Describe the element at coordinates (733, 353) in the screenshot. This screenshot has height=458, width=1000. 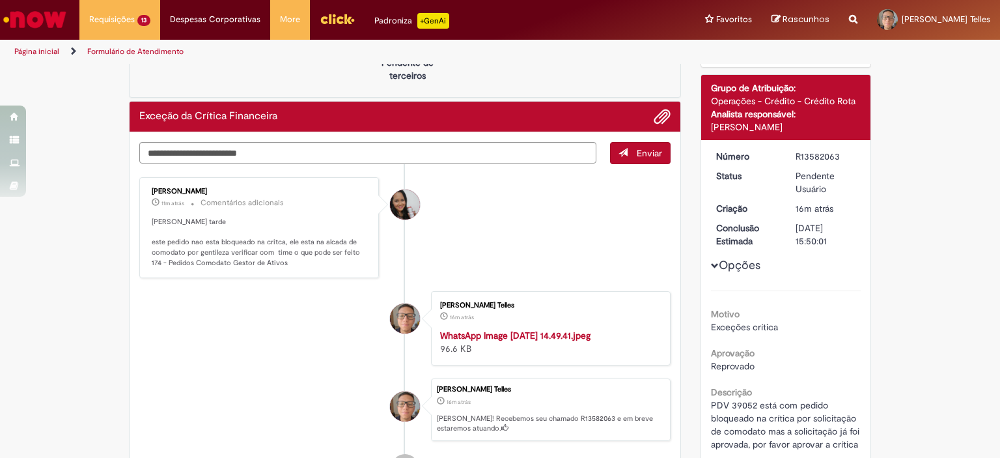
I see `b: Aprovação` at that location.